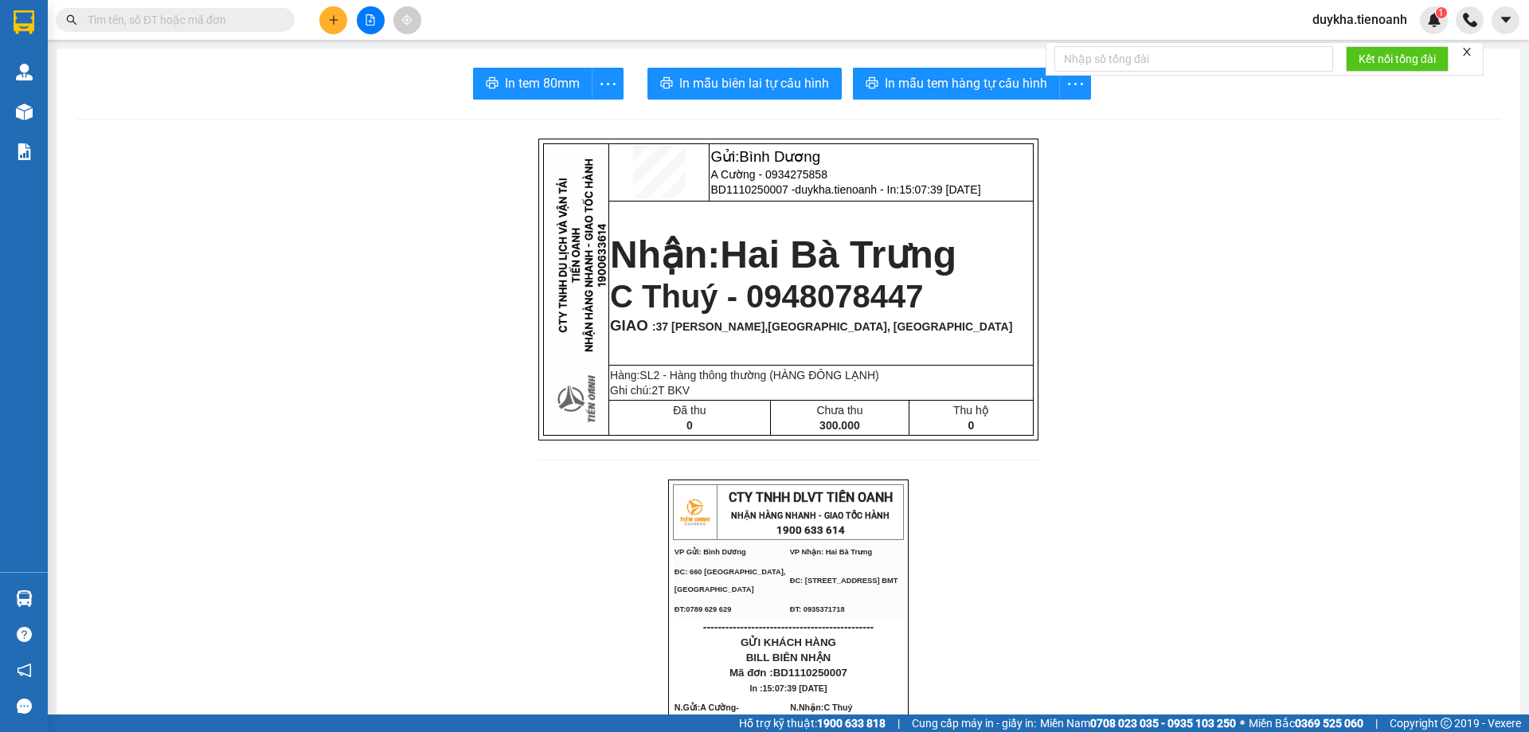  I want to click on span: question-circle, so click(24, 634).